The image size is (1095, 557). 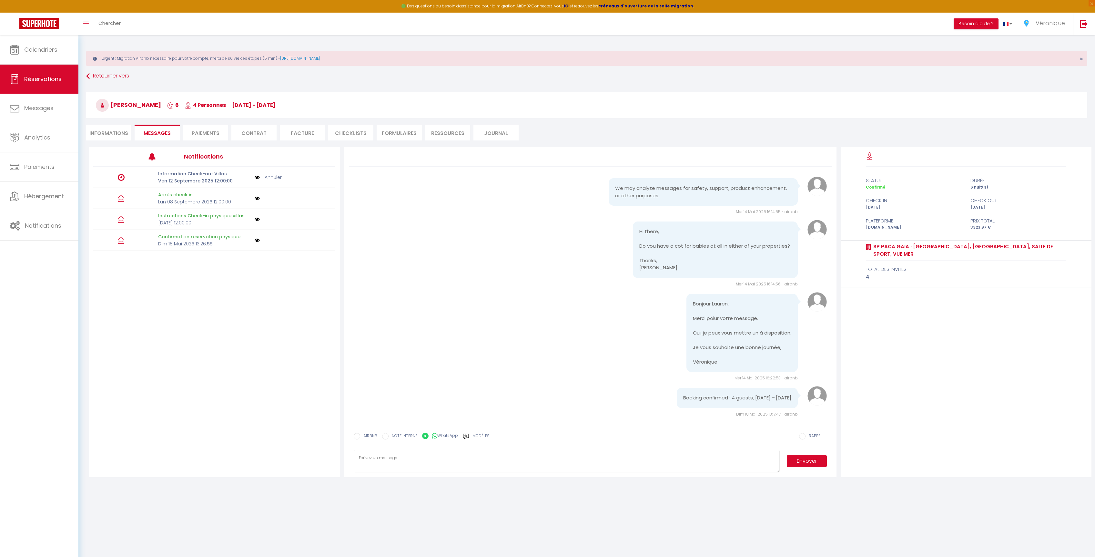 I want to click on span: Véronique, so click(x=1050, y=23).